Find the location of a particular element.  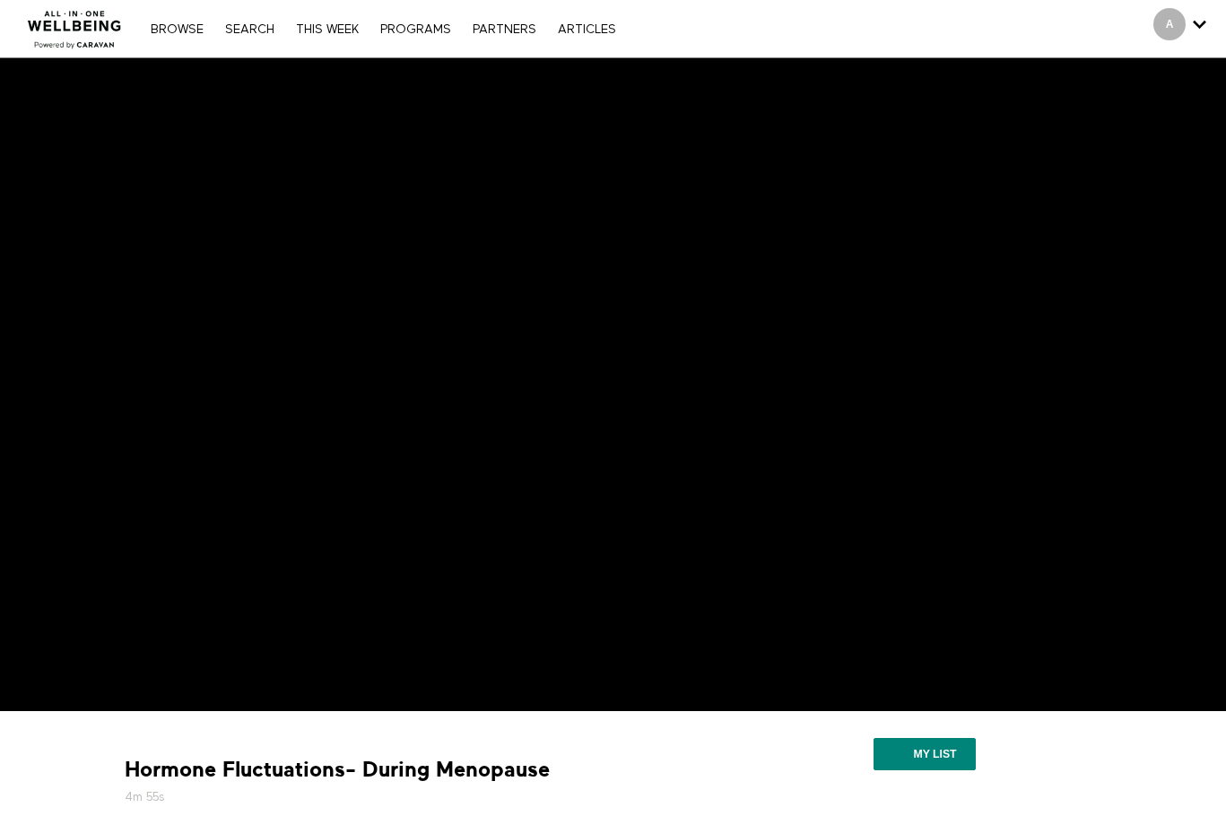

a: ARTICLES is located at coordinates (587, 30).